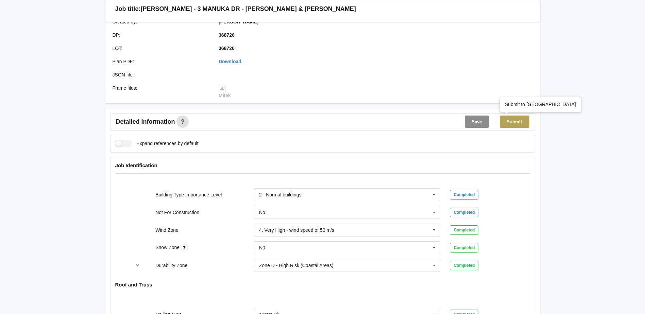 The width and height of the screenshot is (645, 314). What do you see at coordinates (137, 265) in the screenshot?
I see `button: reference-toggle` at bounding box center [137, 265].